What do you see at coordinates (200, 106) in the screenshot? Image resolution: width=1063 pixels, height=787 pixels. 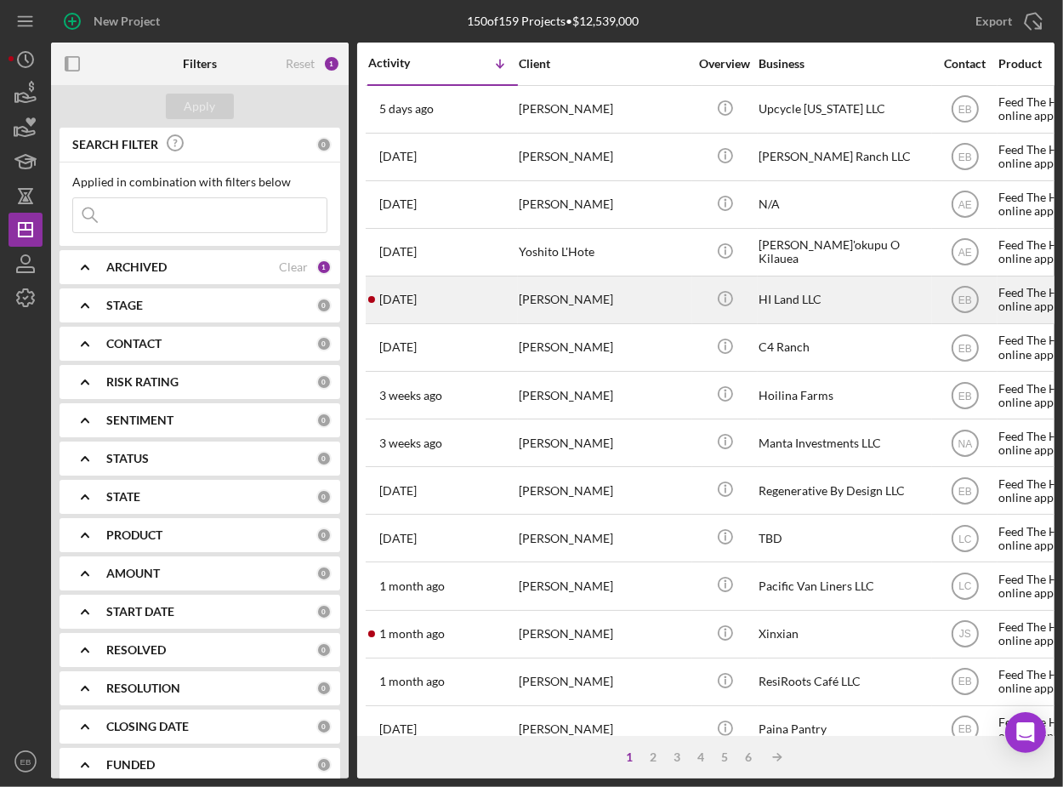 I see `button: Apply` at bounding box center [200, 106].